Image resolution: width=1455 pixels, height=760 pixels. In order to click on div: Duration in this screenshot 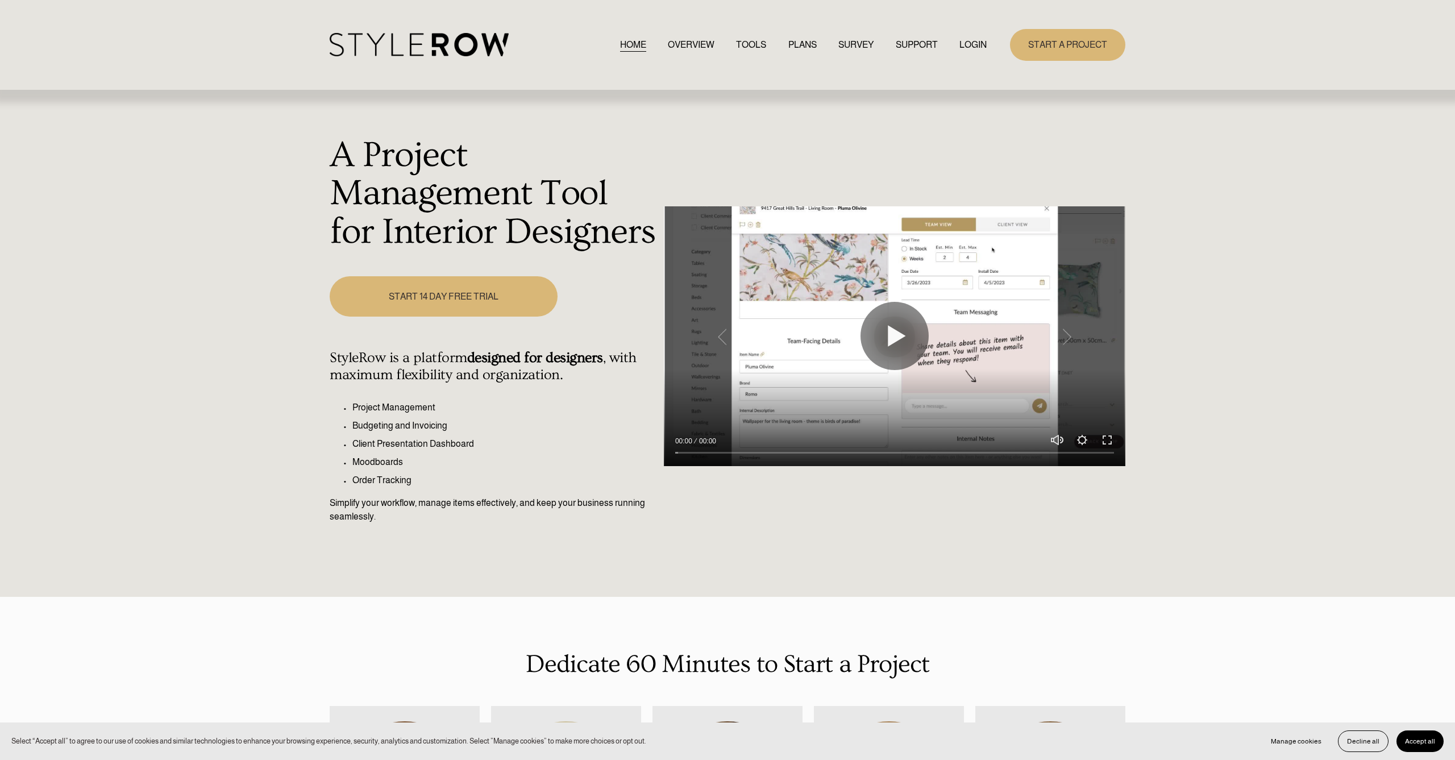, I will do `click(707, 441)`.